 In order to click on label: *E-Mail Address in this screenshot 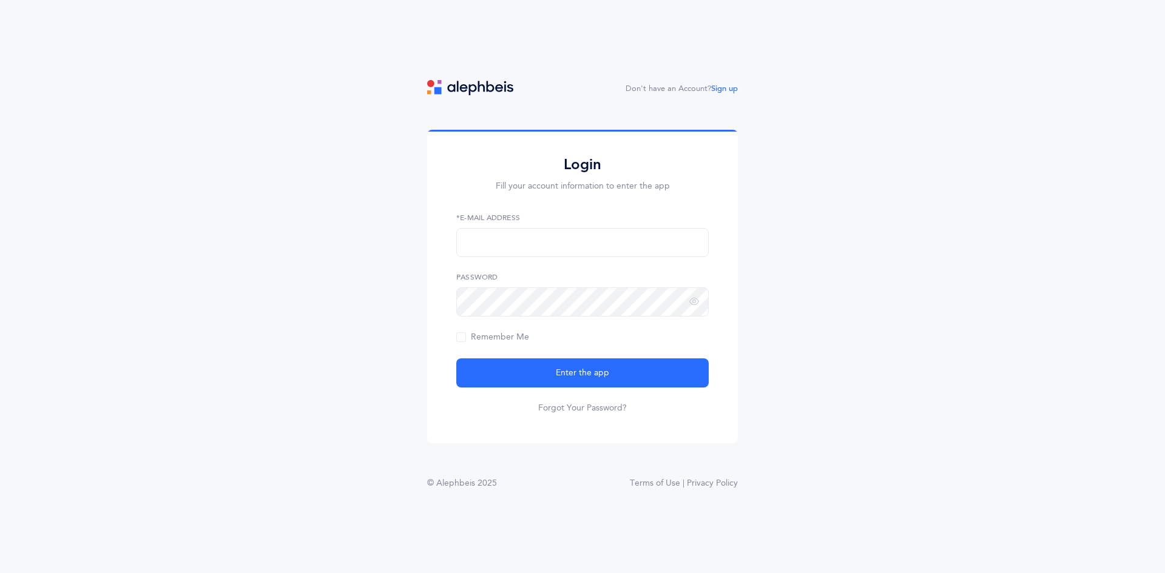, I will do `click(583, 218)`.